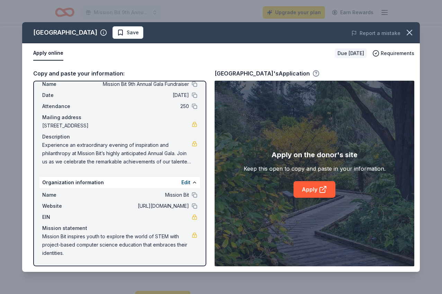 This screenshot has height=294, width=442. Describe the element at coordinates (128, 33) in the screenshot. I see `button: Save` at that location.